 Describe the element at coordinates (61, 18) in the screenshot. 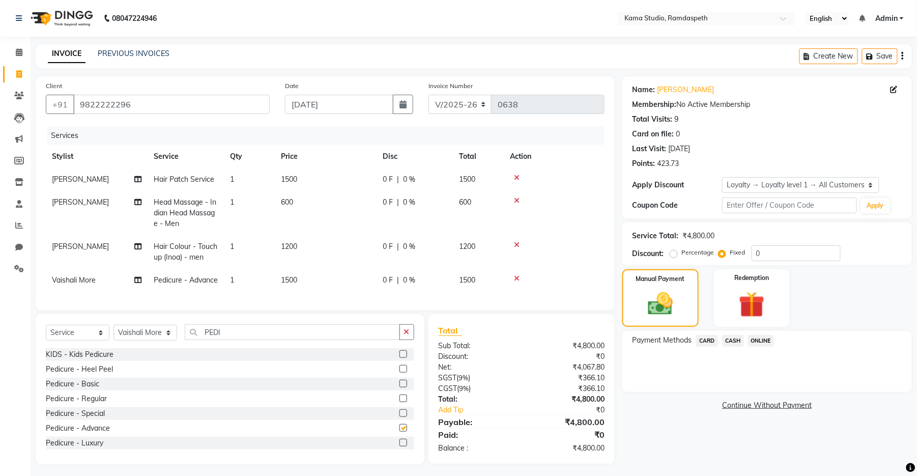

I see `img: logo` at that location.